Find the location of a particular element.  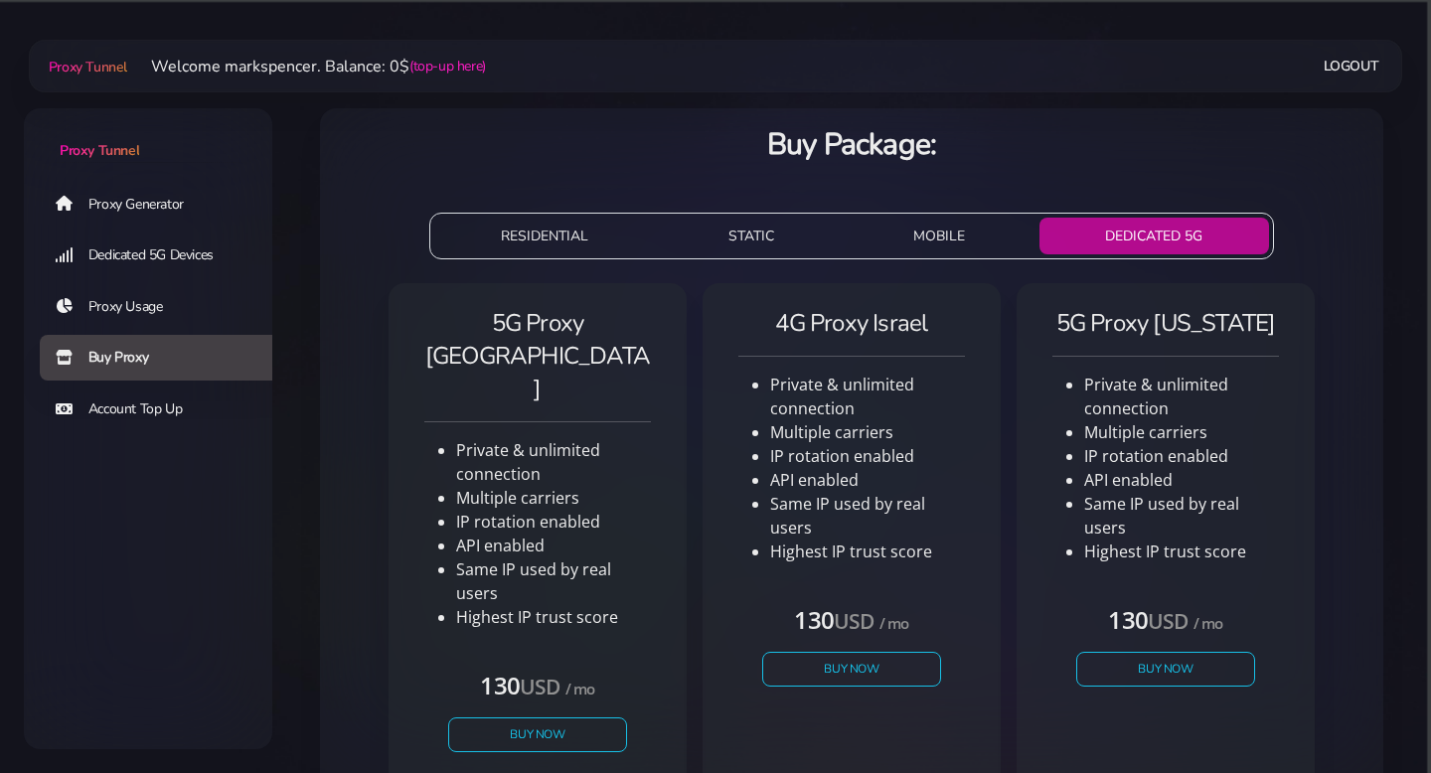

h3: Buy Package: is located at coordinates (851, 144).